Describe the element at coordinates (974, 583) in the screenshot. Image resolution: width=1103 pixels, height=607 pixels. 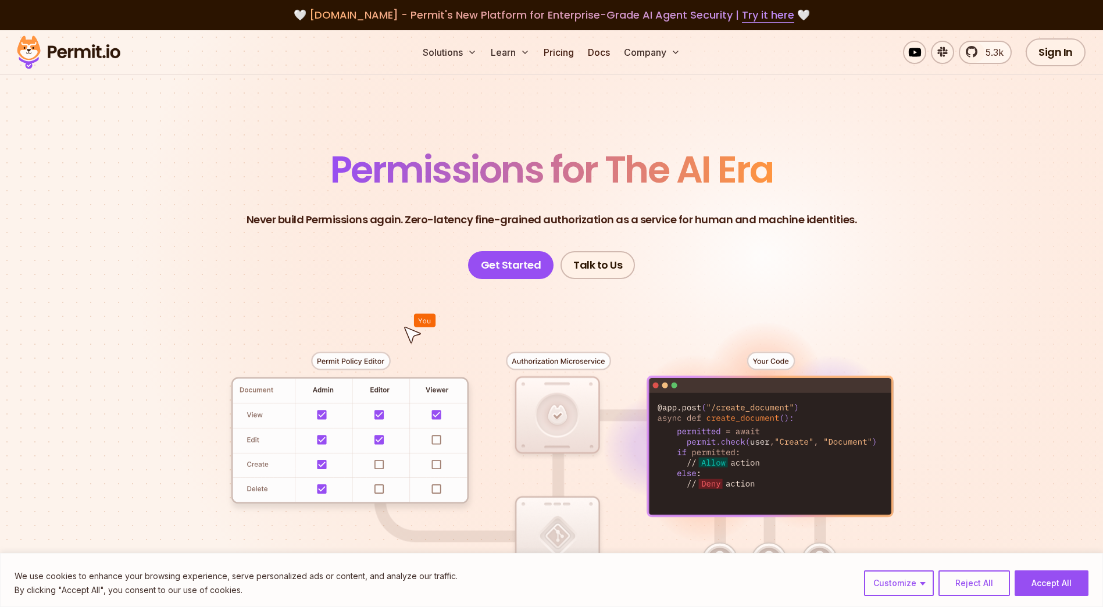
I see `button: Reject All` at that location.